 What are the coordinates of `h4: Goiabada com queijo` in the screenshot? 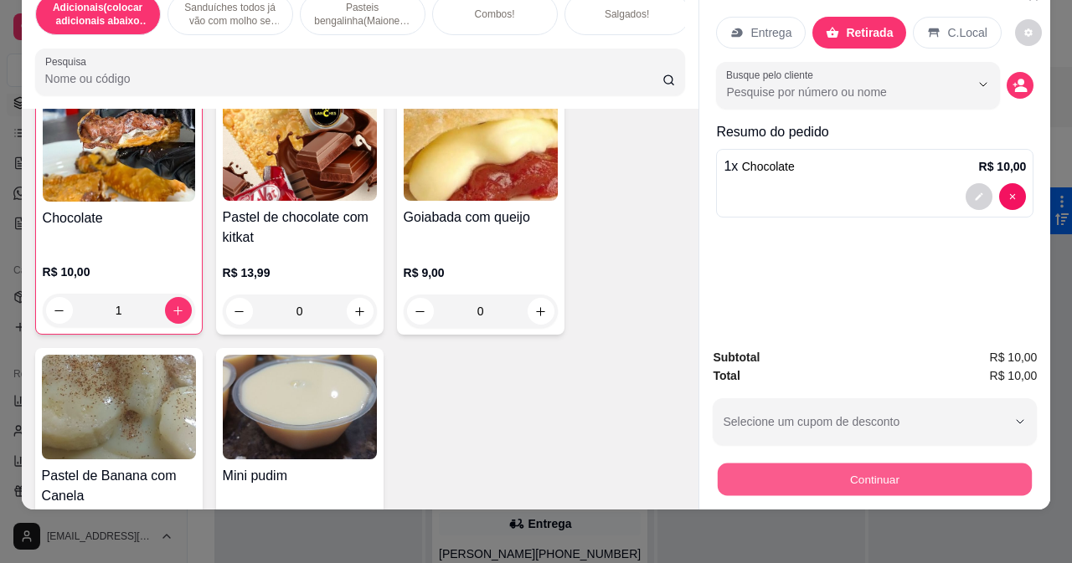 It's located at (481, 218).